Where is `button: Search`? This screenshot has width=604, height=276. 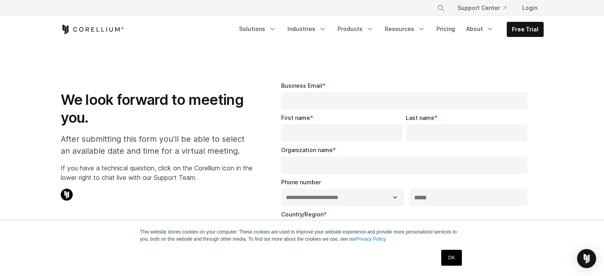 button: Search is located at coordinates (441, 8).